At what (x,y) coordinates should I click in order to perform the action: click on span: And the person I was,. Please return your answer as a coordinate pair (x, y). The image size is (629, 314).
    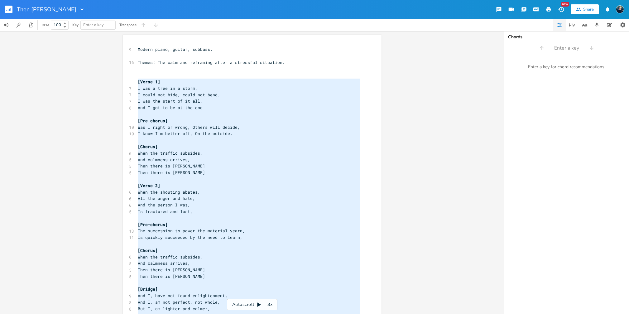
    Looking at the image, I should click on (164, 205).